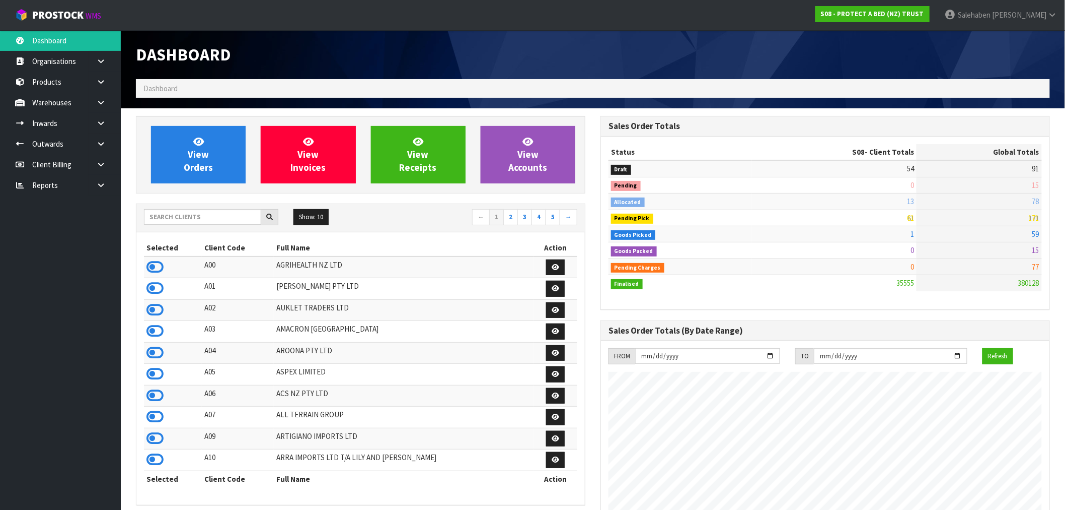 The width and height of the screenshot is (1065, 510). What do you see at coordinates (58, 15) in the screenshot?
I see `span: ProStock` at bounding box center [58, 15].